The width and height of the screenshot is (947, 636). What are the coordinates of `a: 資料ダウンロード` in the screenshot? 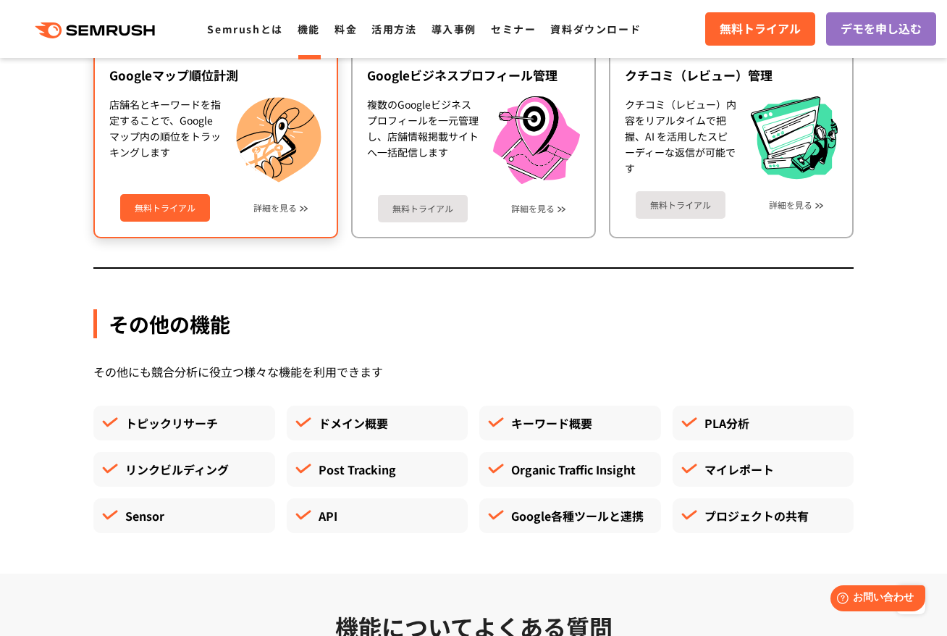 It's located at (595, 29).